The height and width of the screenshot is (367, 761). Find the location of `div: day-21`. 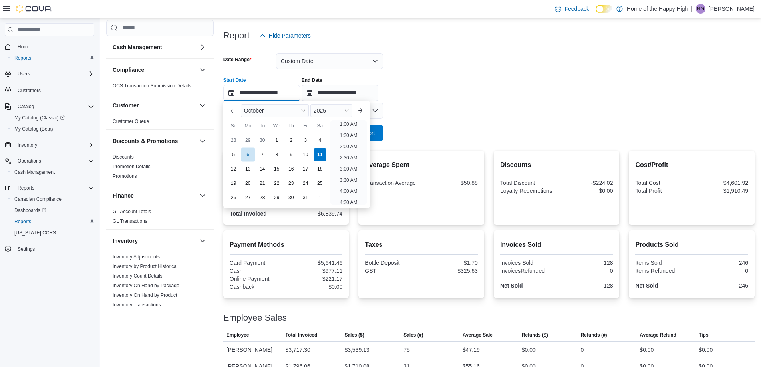

div: day-21 is located at coordinates (262, 183).